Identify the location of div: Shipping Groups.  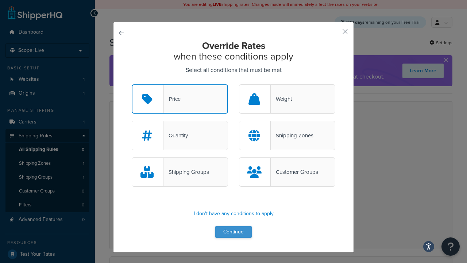
(186, 172).